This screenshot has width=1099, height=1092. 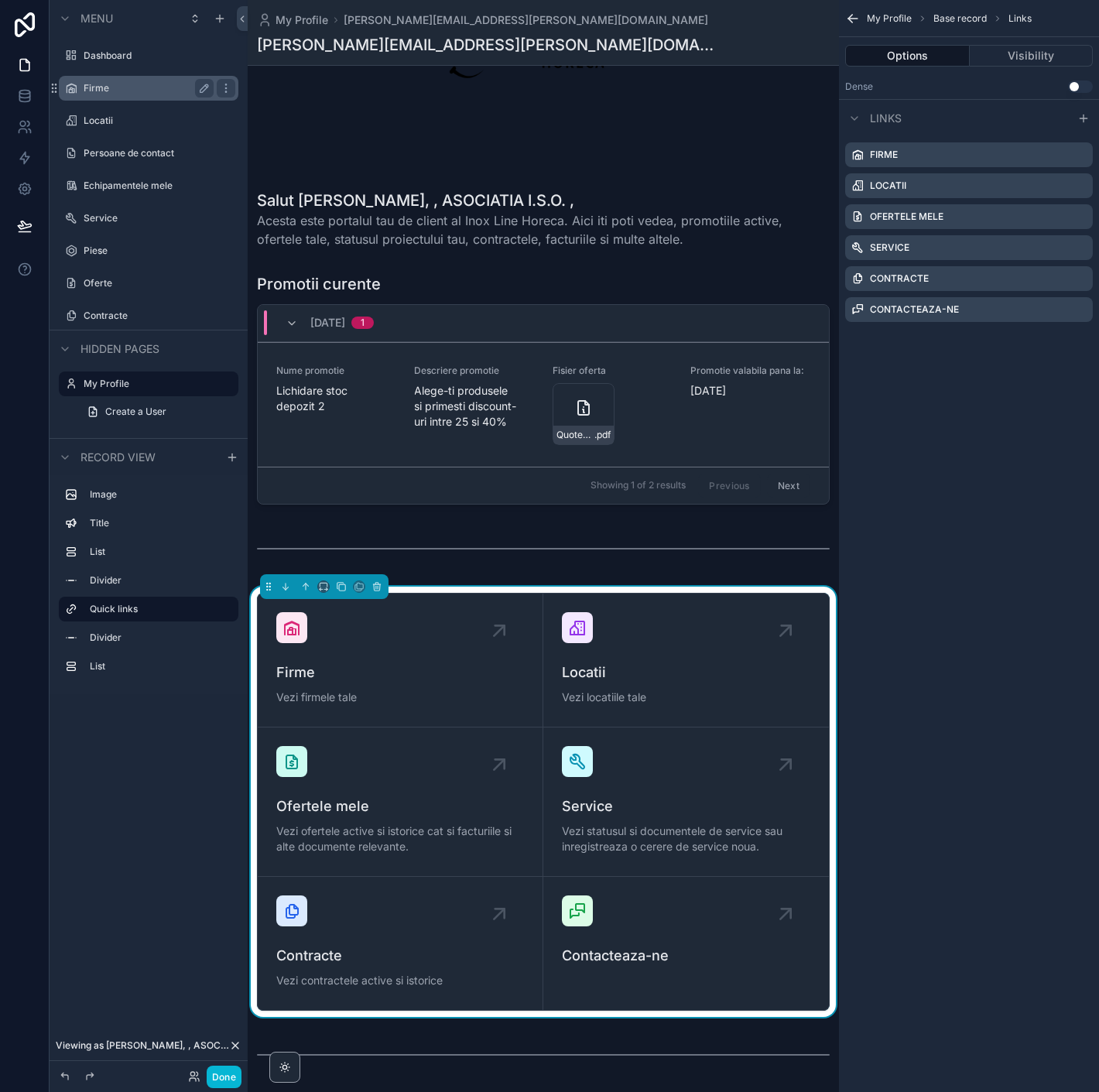 What do you see at coordinates (859, 87) in the screenshot?
I see `label: Dense` at bounding box center [859, 87].